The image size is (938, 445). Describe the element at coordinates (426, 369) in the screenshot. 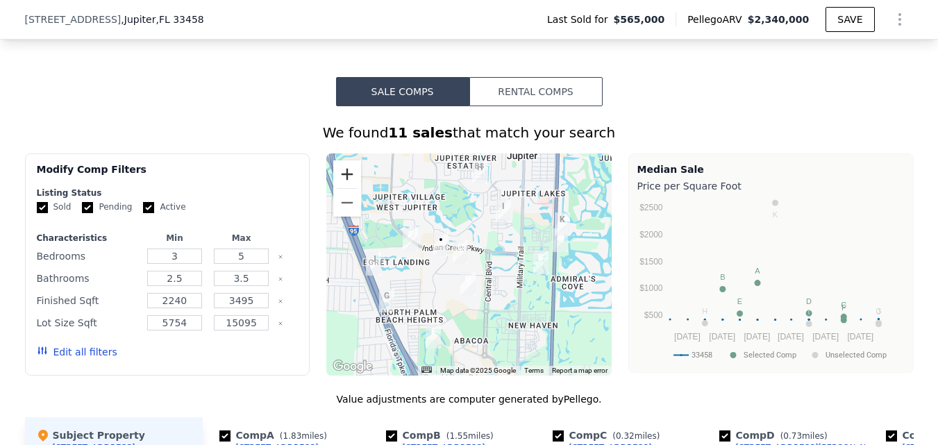

I see `button: Keyboard shortcuts` at that location.